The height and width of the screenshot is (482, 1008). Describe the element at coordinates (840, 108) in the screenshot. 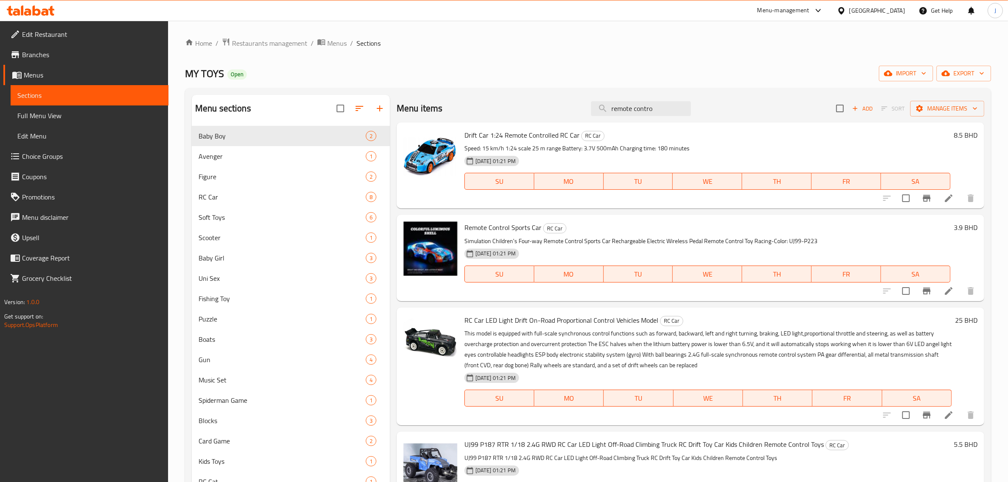

I see `span: Select section` at that location.